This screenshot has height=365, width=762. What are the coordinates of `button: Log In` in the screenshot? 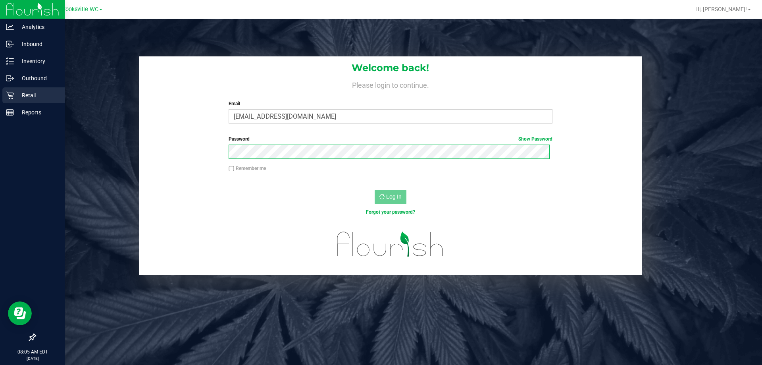 It's located at (391, 197).